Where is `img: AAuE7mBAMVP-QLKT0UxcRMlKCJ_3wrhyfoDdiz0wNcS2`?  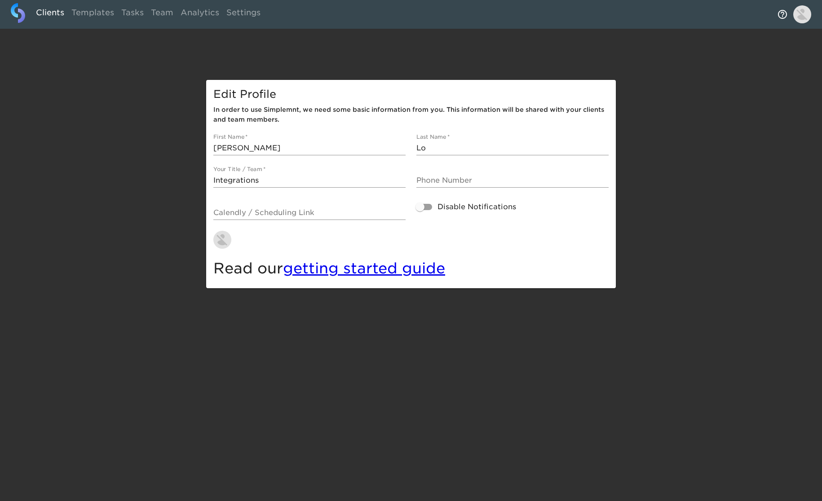
img: AAuE7mBAMVP-QLKT0UxcRMlKCJ_3wrhyfoDdiz0wNcS2 is located at coordinates (222, 240).